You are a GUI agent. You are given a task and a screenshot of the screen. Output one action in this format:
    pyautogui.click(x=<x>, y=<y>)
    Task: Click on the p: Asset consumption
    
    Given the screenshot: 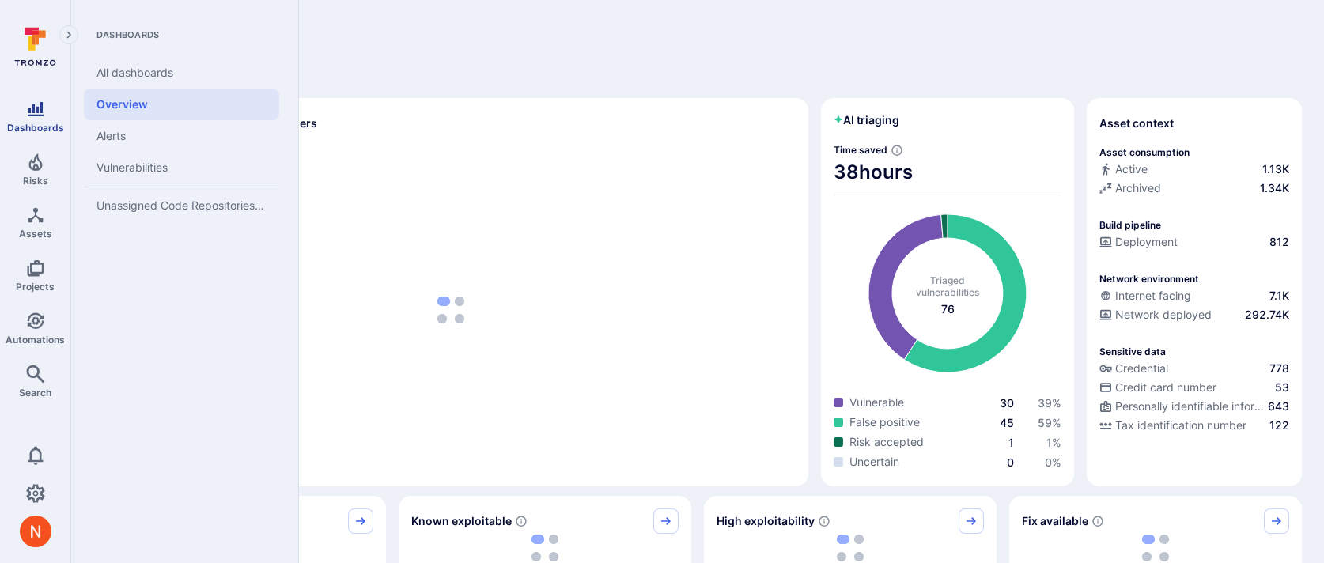 What is the action you would take?
    pyautogui.click(x=1144, y=152)
    